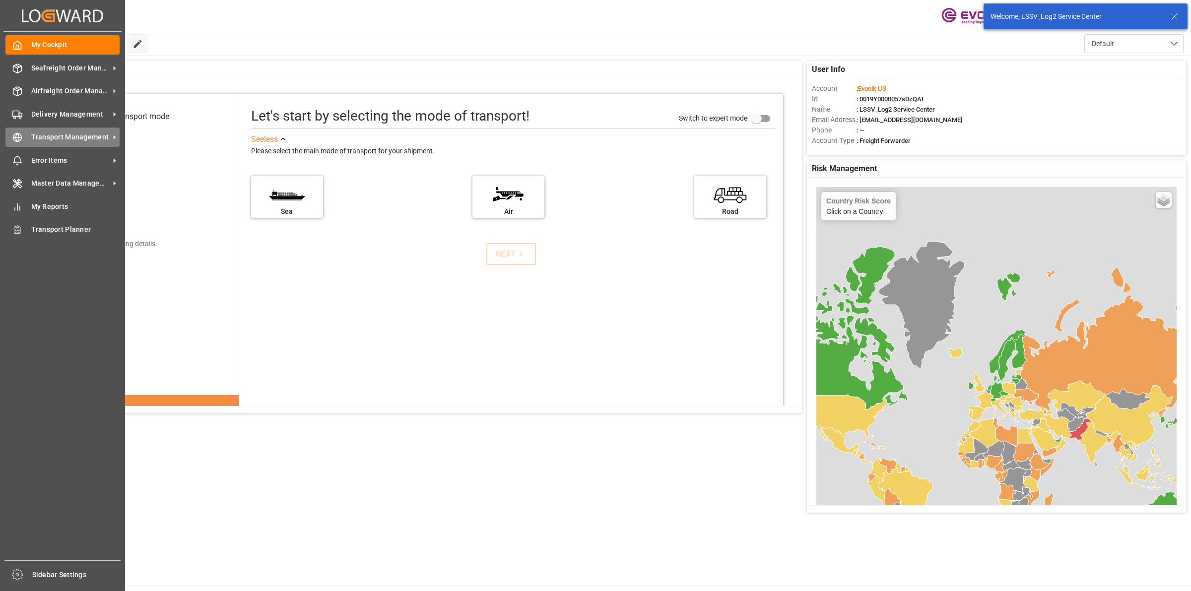 This screenshot has height=591, width=1191. Describe the element at coordinates (1103, 44) in the screenshot. I see `span: Default` at that location.